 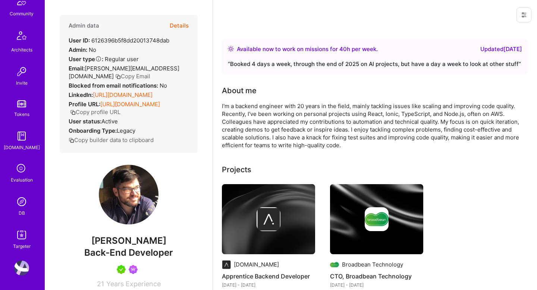 I want to click on div: Architects, so click(x=22, y=50).